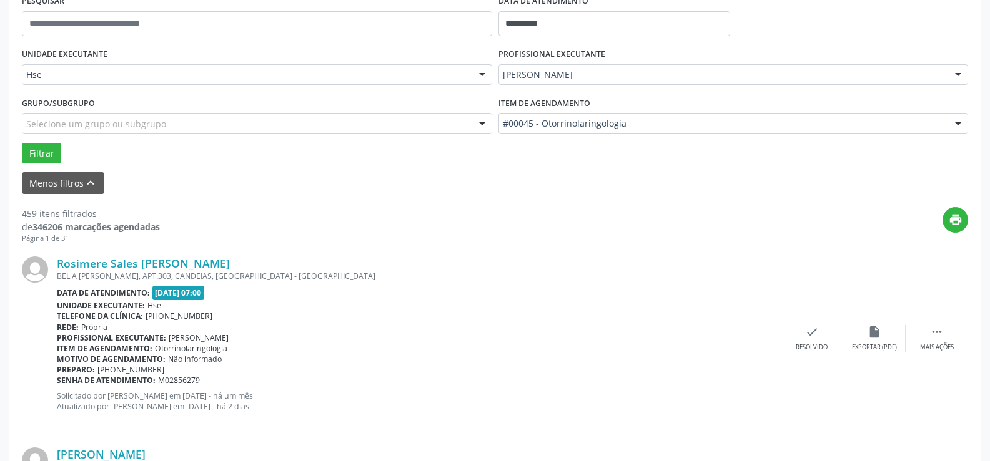 The width and height of the screenshot is (990, 461). I want to click on b: Motivo de agendamento:, so click(111, 359).